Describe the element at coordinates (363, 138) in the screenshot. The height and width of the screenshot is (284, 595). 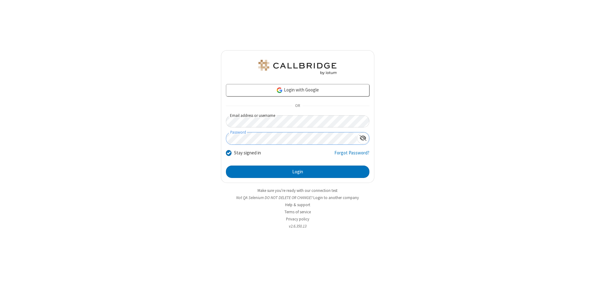
I see `div: Show password` at that location.